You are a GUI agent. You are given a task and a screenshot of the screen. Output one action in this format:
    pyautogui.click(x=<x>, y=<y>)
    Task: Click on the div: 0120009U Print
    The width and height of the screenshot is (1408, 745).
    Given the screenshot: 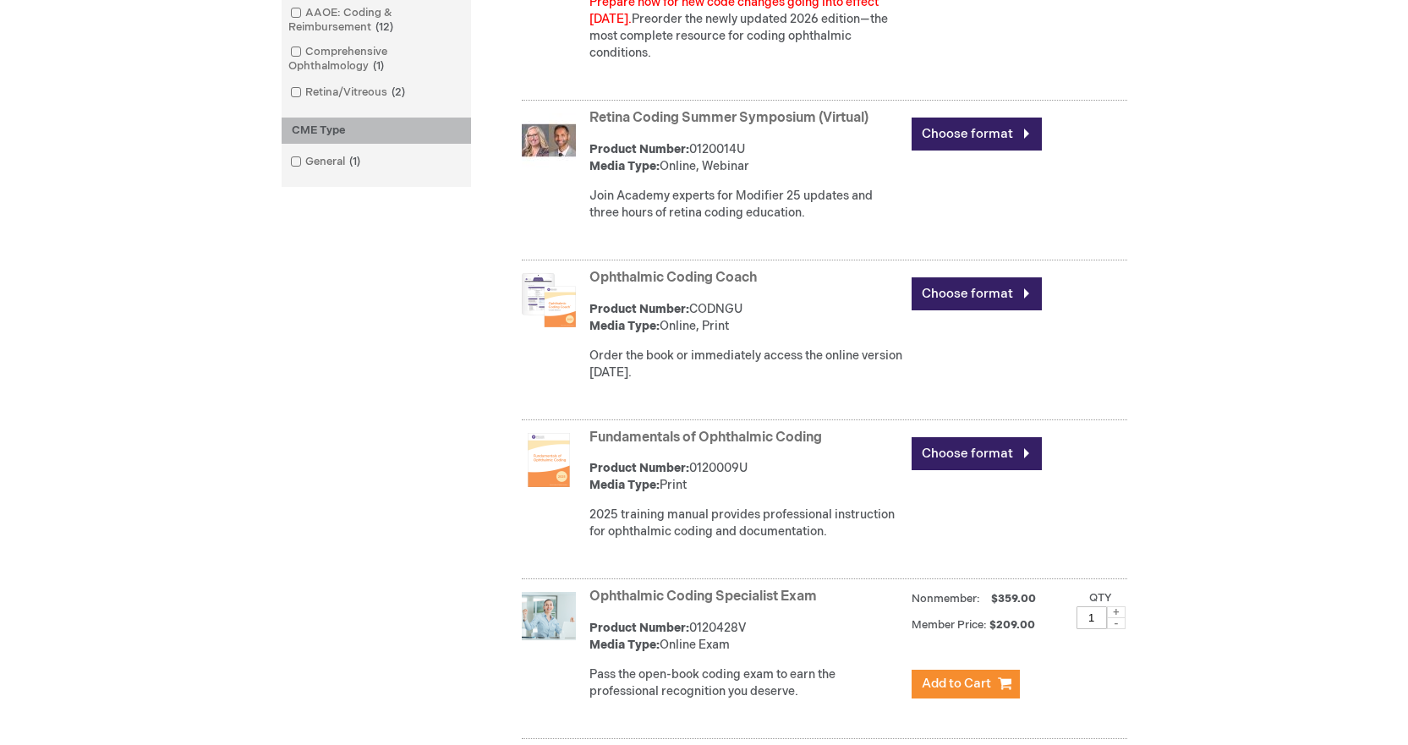 What is the action you would take?
    pyautogui.click(x=746, y=477)
    